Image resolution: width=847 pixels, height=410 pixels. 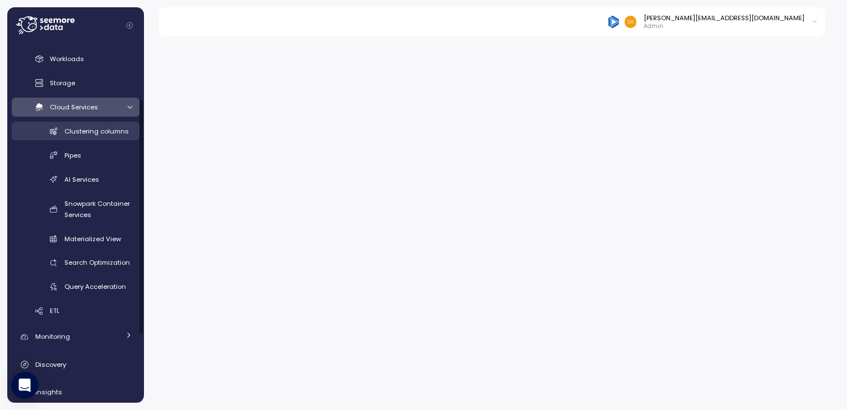 What do you see at coordinates (25, 385) in the screenshot?
I see `div: Open Intercom Messenger` at bounding box center [25, 385].